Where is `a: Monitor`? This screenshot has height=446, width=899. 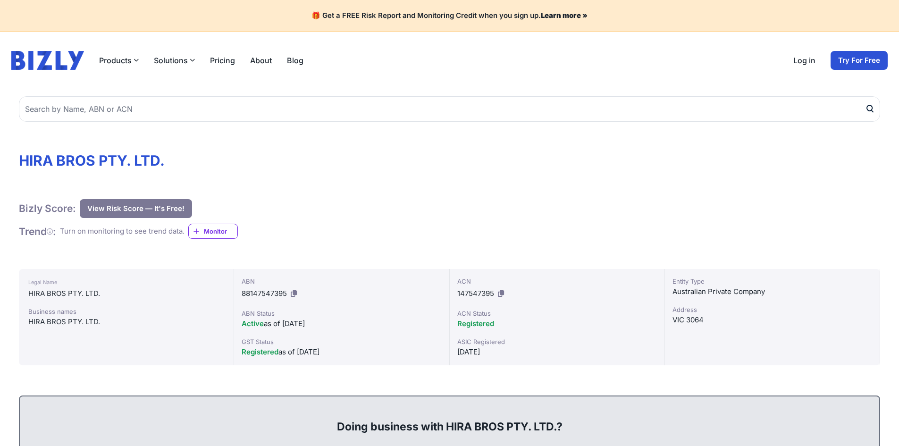 a: Monitor is located at coordinates (213, 231).